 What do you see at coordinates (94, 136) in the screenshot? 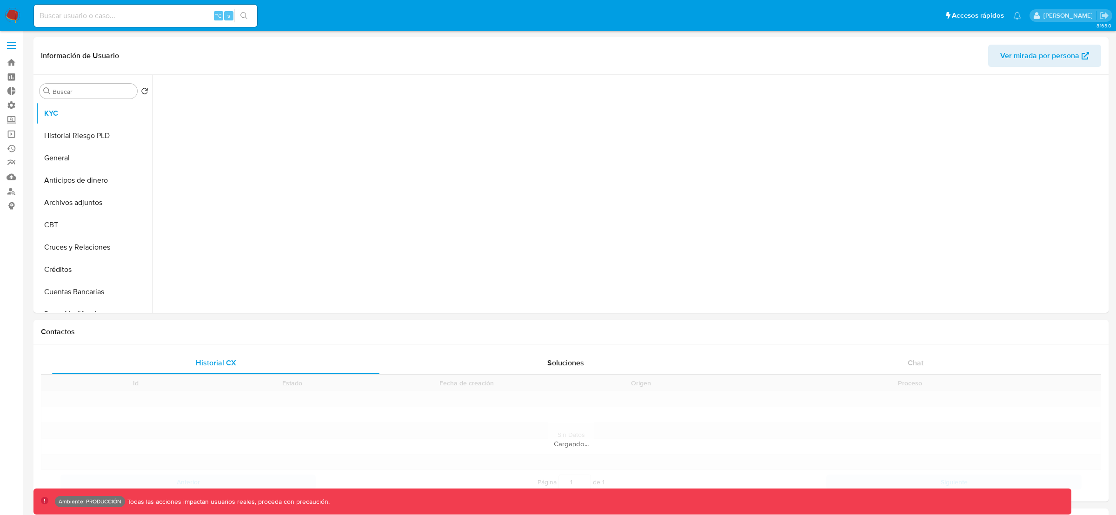
I see `button: Historial Riesgo PLD` at bounding box center [94, 136].